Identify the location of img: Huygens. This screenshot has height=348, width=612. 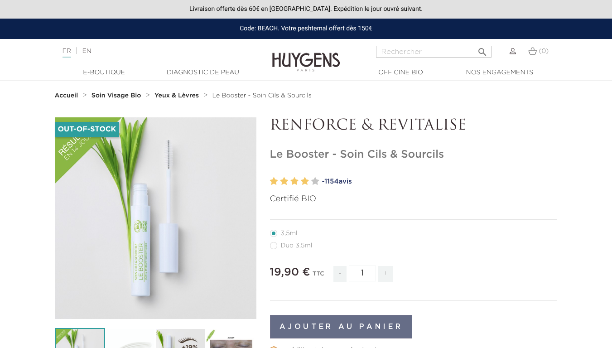
(306, 55).